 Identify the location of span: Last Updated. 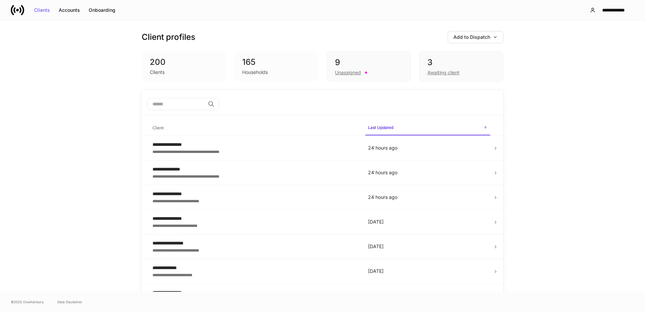
(428, 128).